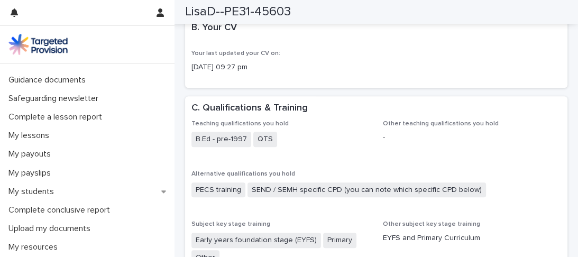 Image resolution: width=578 pixels, height=257 pixels. What do you see at coordinates (441, 124) in the screenshot?
I see `span: Other teaching qualifications you hold` at bounding box center [441, 124].